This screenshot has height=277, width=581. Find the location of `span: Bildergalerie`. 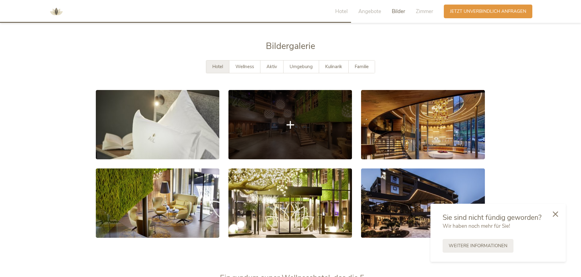

span: Bildergalerie is located at coordinates (290, 46).